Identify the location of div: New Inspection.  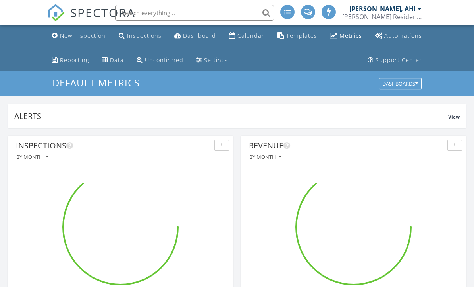
(83, 35).